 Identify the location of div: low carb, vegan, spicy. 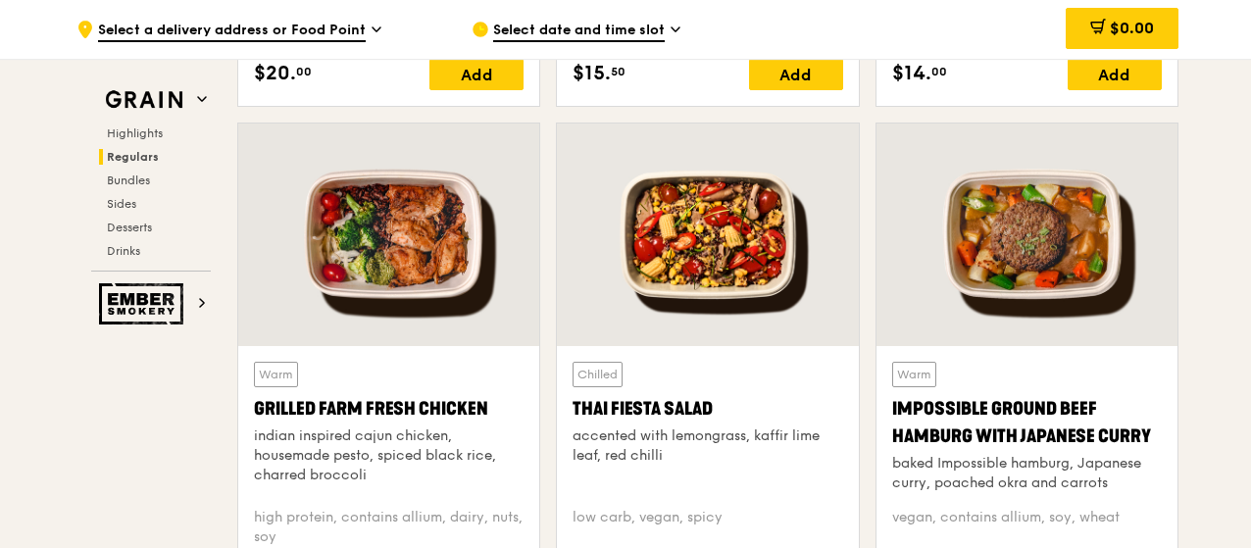
(707, 527).